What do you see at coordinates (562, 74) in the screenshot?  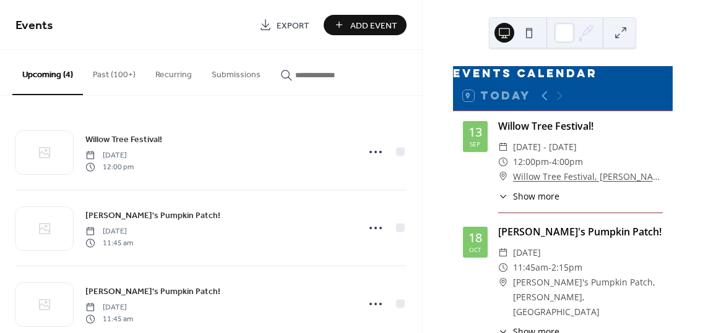 I see `div: events calendar` at bounding box center [562, 74].